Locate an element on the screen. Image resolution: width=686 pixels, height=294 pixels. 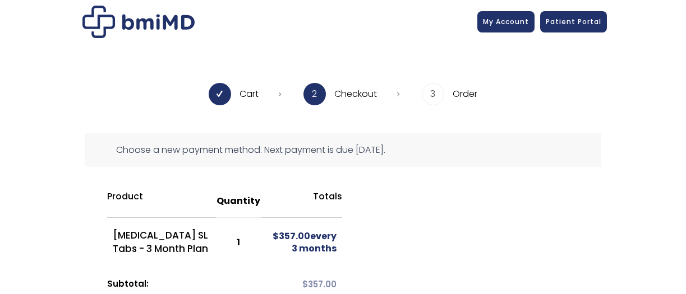
div: Checkout is located at coordinates (138, 22).